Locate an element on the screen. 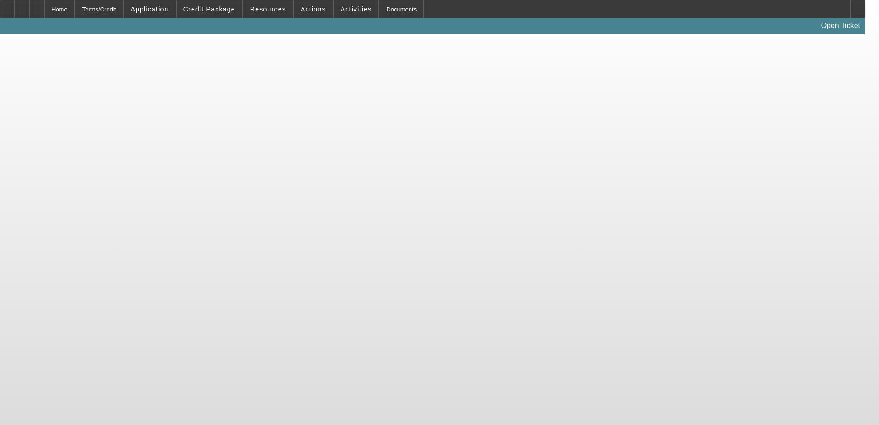 This screenshot has width=879, height=425. button: Activities is located at coordinates (356, 9).